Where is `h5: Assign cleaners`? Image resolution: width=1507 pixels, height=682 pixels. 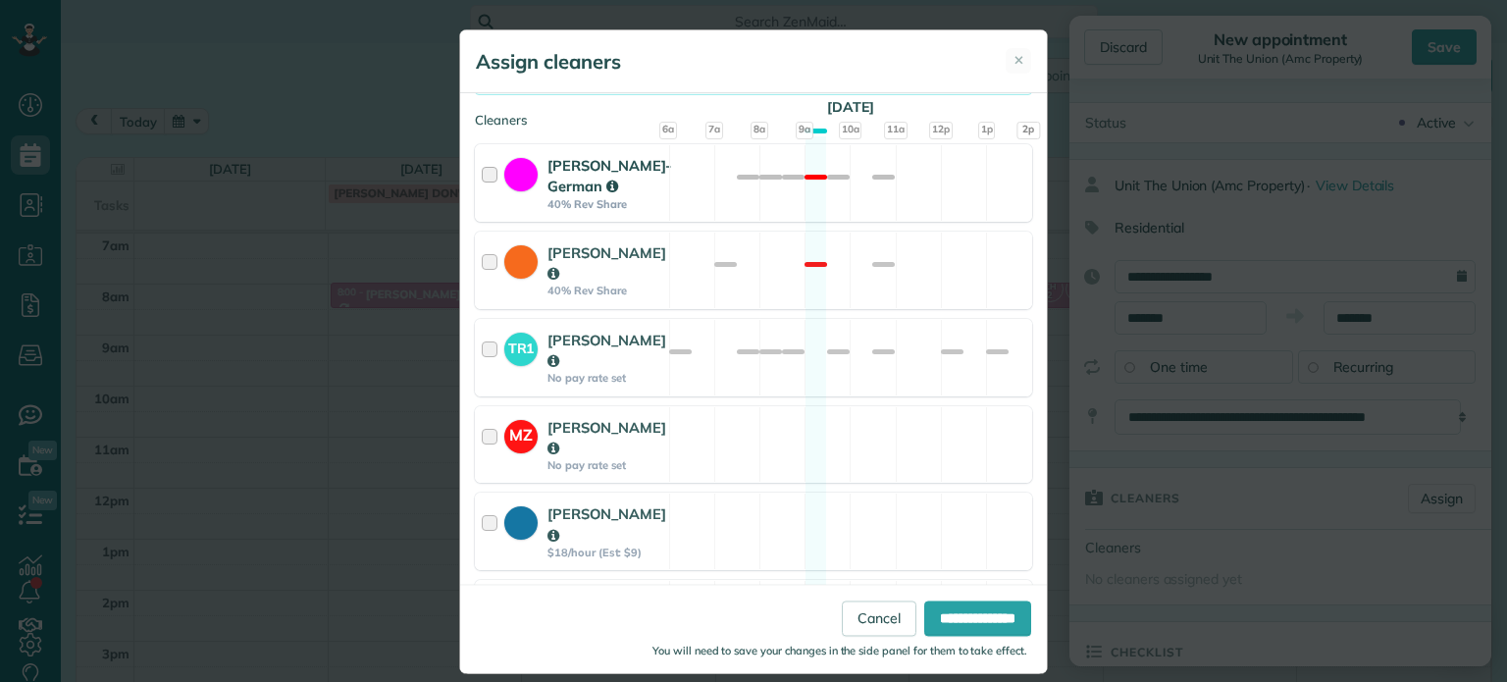 h5: Assign cleaners is located at coordinates (548, 62).